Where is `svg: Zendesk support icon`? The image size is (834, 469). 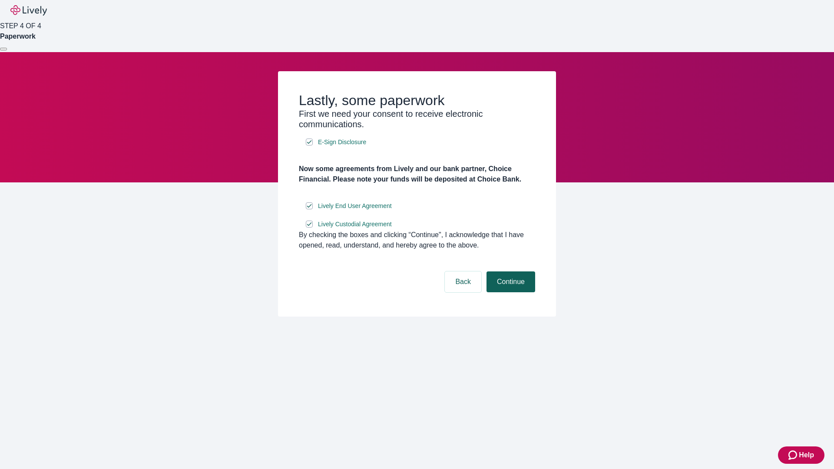
svg: Zendesk support icon is located at coordinates (794, 455).